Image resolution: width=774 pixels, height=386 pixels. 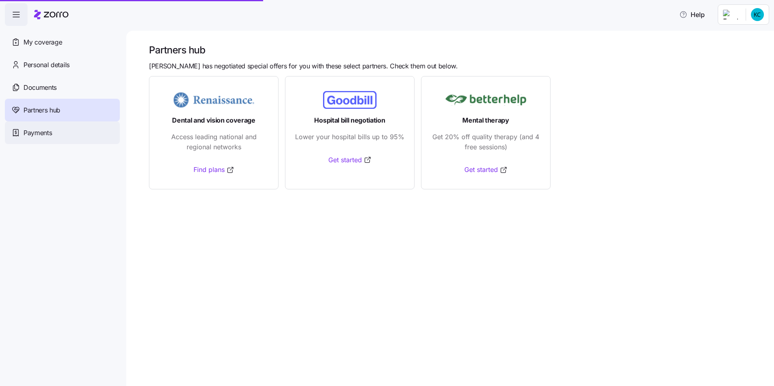 I want to click on span: Partners hub, so click(x=42, y=110).